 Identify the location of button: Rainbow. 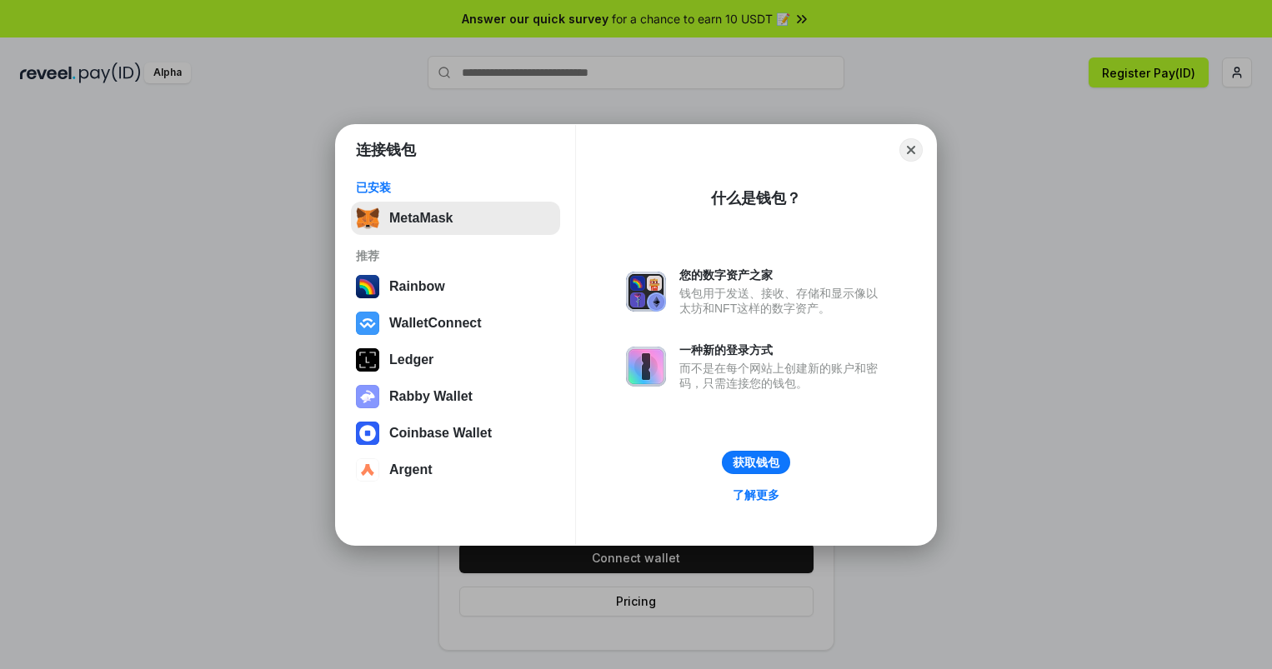
(455, 287).